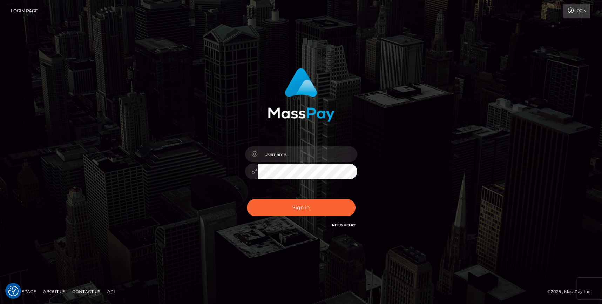 The width and height of the screenshot is (602, 304). Describe the element at coordinates (301, 95) in the screenshot. I see `img: MassPay Login` at that location.